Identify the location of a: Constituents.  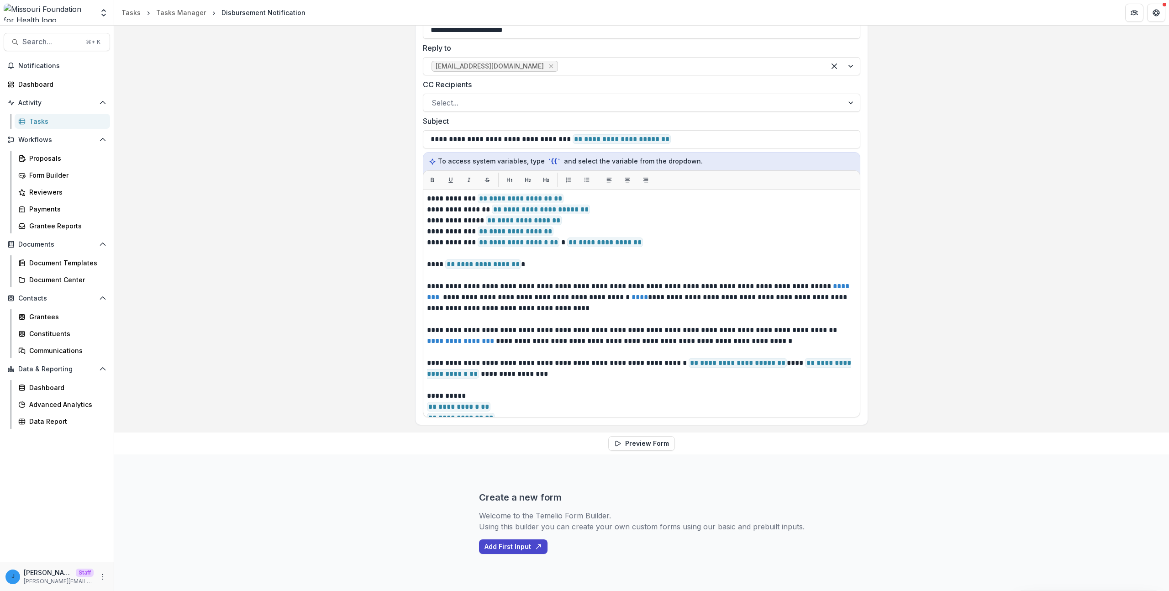
(62, 333).